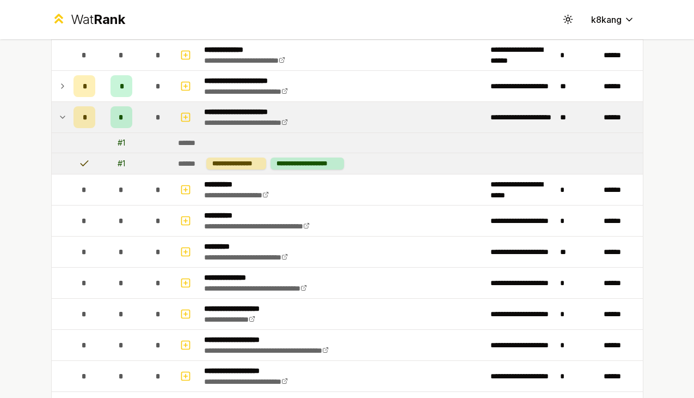  Describe the element at coordinates (98, 20) in the screenshot. I see `div: Wat` at that location.